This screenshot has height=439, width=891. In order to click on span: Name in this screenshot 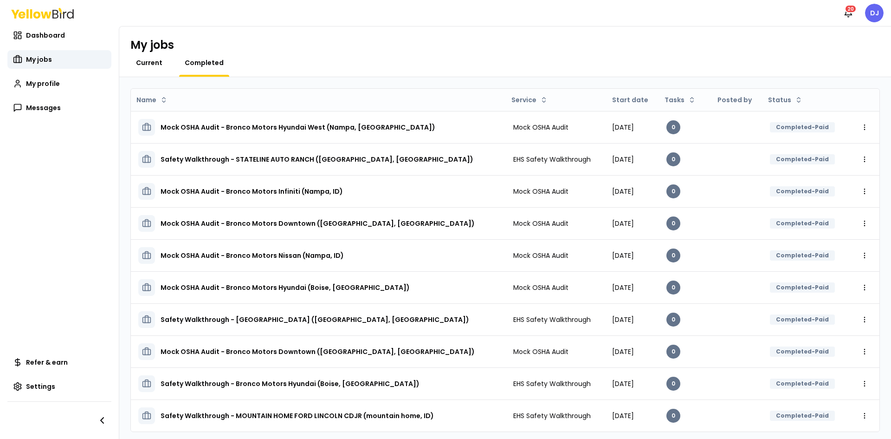, I will do `click(146, 100)`.